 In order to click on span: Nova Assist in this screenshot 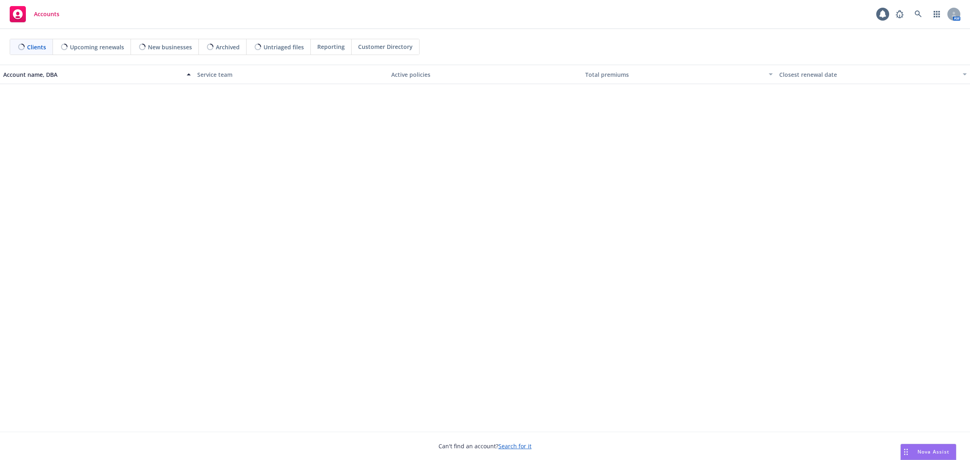, I will do `click(933, 451)`.